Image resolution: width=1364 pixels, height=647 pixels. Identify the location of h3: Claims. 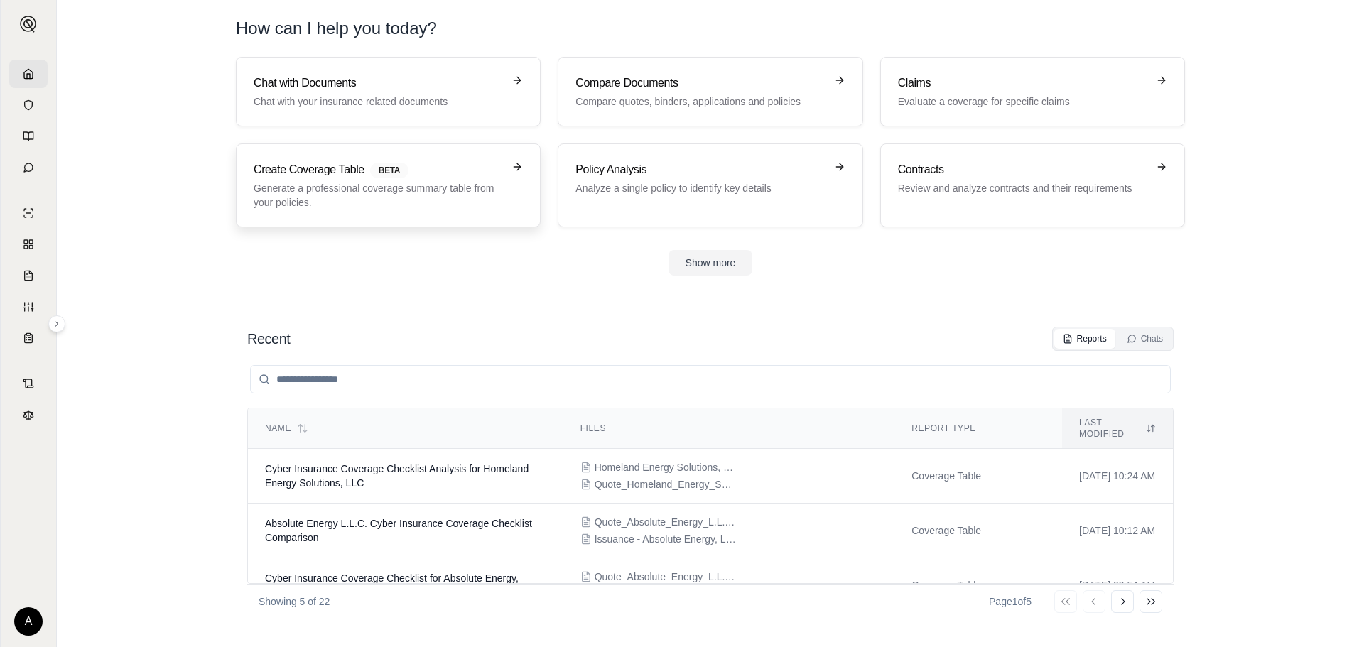
(1022, 83).